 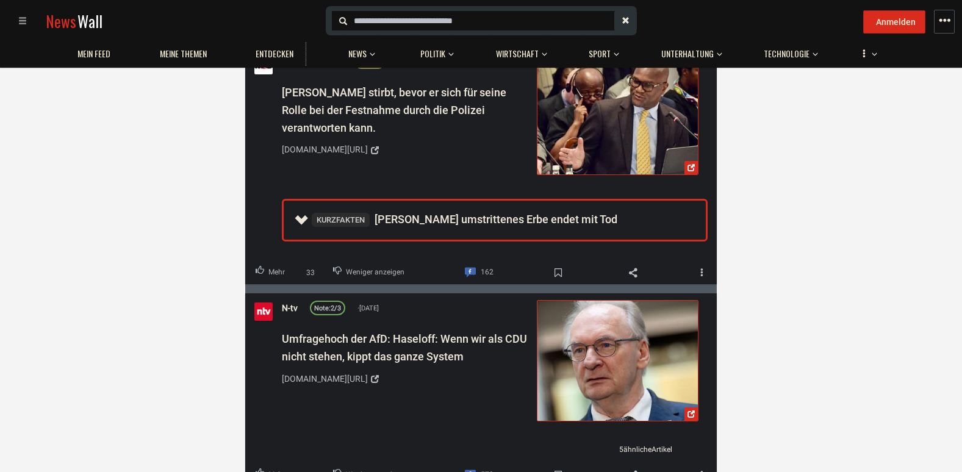 What do you see at coordinates (90, 21) in the screenshot?
I see `span: Wall` at bounding box center [90, 21].